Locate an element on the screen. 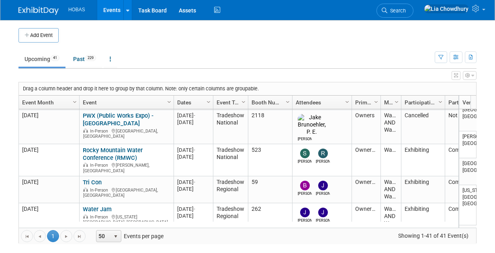 The width and height of the screenshot is (495, 253). div: Jake Brunoehler, P. E. is located at coordinates (305, 139).